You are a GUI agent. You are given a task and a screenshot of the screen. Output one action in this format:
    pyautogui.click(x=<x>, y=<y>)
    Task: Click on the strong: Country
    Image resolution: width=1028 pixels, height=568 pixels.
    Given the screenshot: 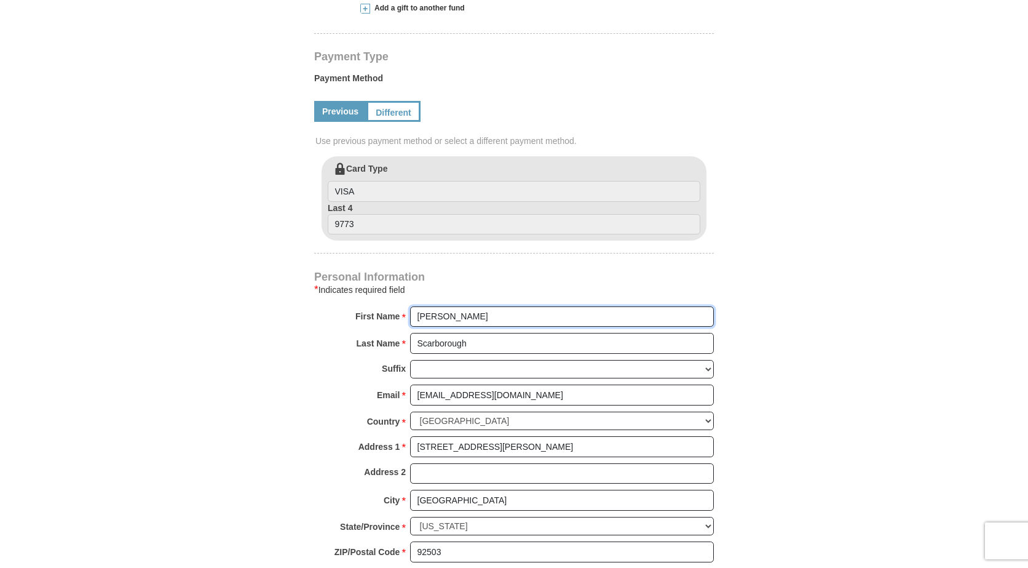 What is the action you would take?
    pyautogui.click(x=384, y=421)
    